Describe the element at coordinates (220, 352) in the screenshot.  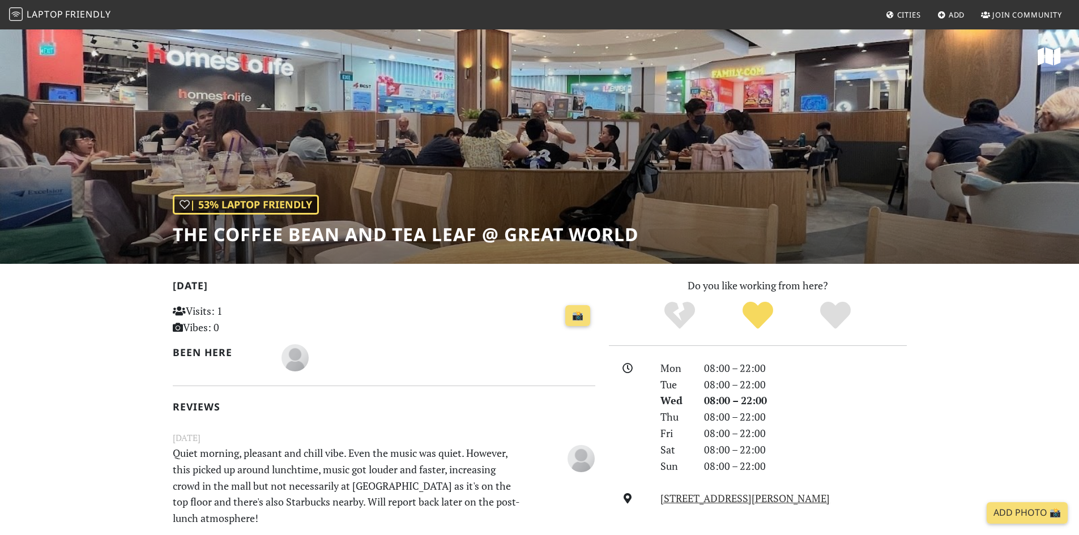
I see `h2: Been here` at that location.